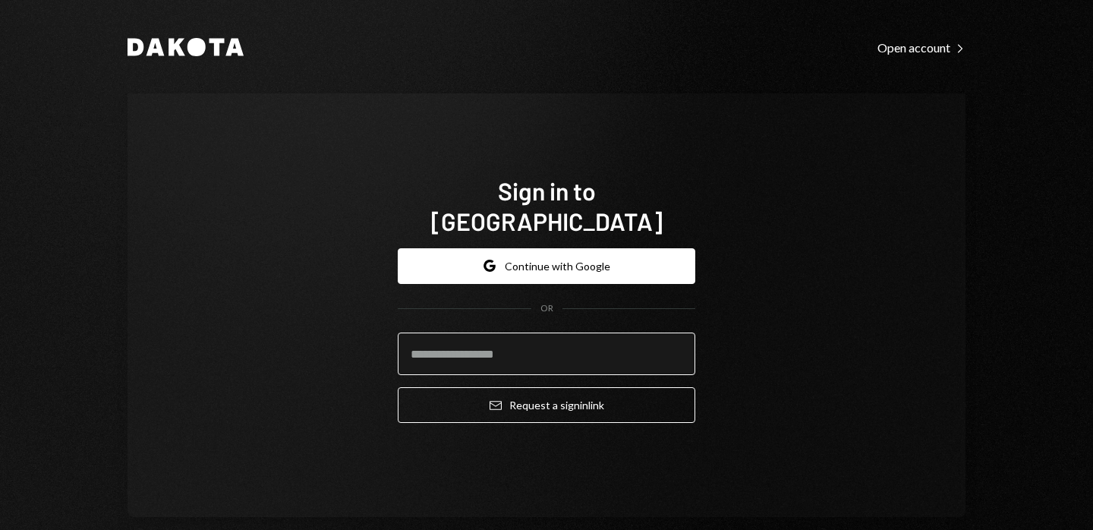 This screenshot has width=1093, height=530. Describe the element at coordinates (546, 308) in the screenshot. I see `div: OR` at that location.